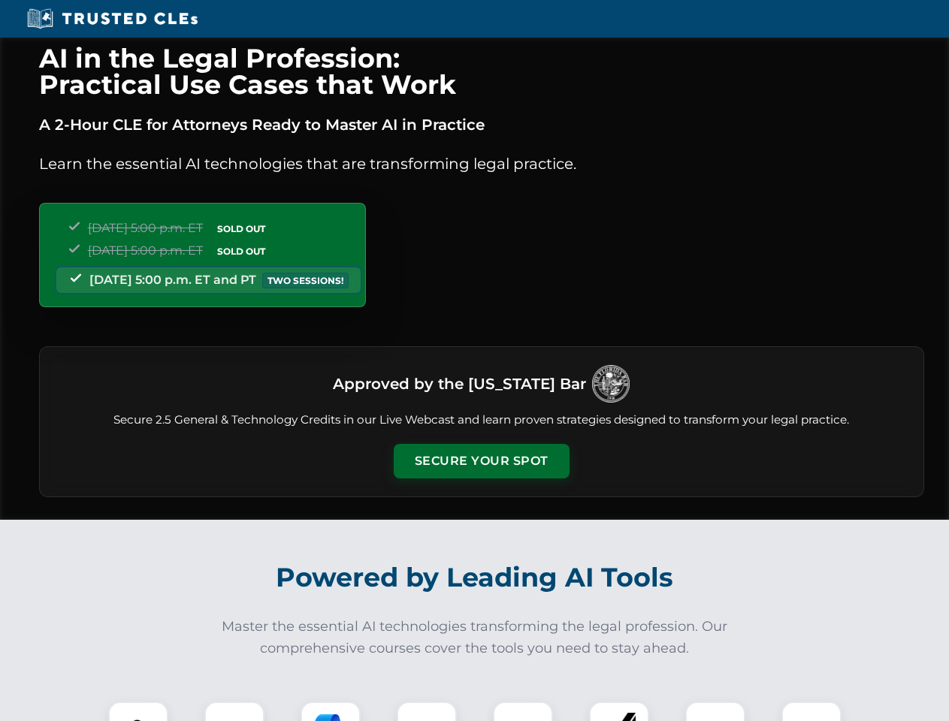 The image size is (949, 721). I want to click on h2: Powered by Leading AI Tools, so click(475, 578).